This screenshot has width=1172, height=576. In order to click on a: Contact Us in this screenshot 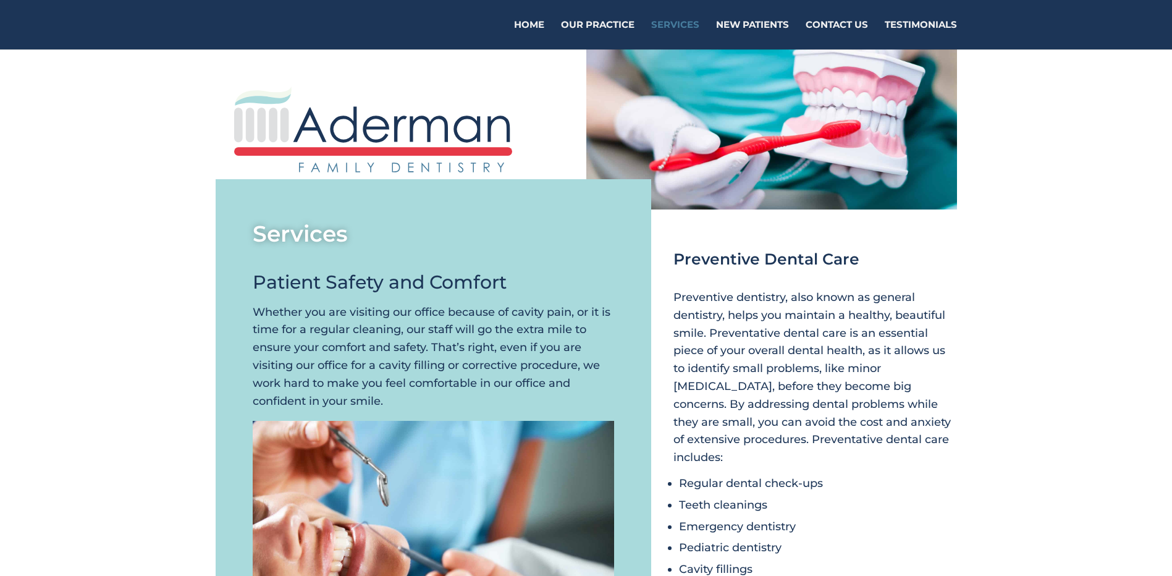, I will do `click(836, 35)`.